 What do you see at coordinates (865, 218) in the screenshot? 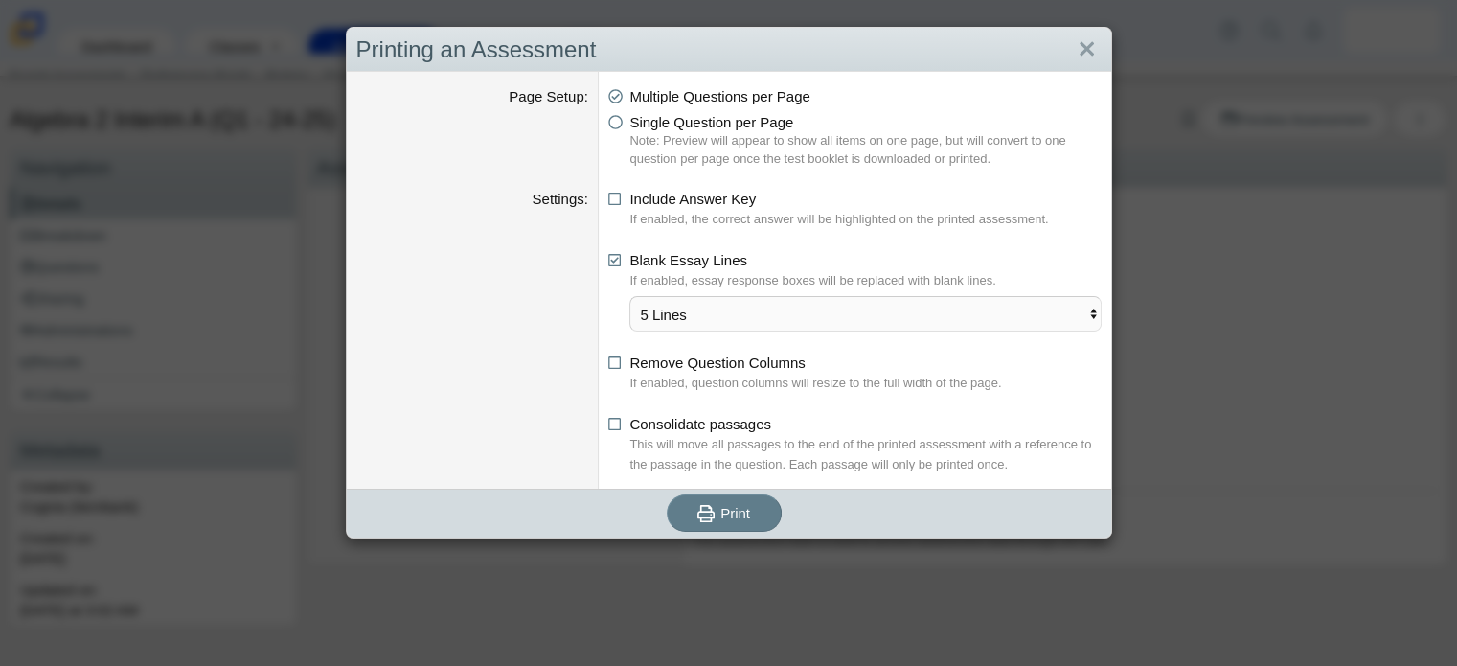
I see `dfn: If enabled, the correct answer will be highlighted on the printed assessment.` at bounding box center [865, 218].